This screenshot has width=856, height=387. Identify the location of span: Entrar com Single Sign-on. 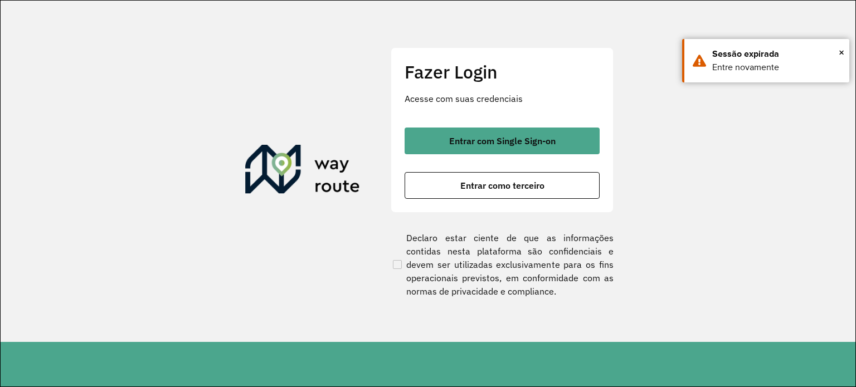
(502, 141).